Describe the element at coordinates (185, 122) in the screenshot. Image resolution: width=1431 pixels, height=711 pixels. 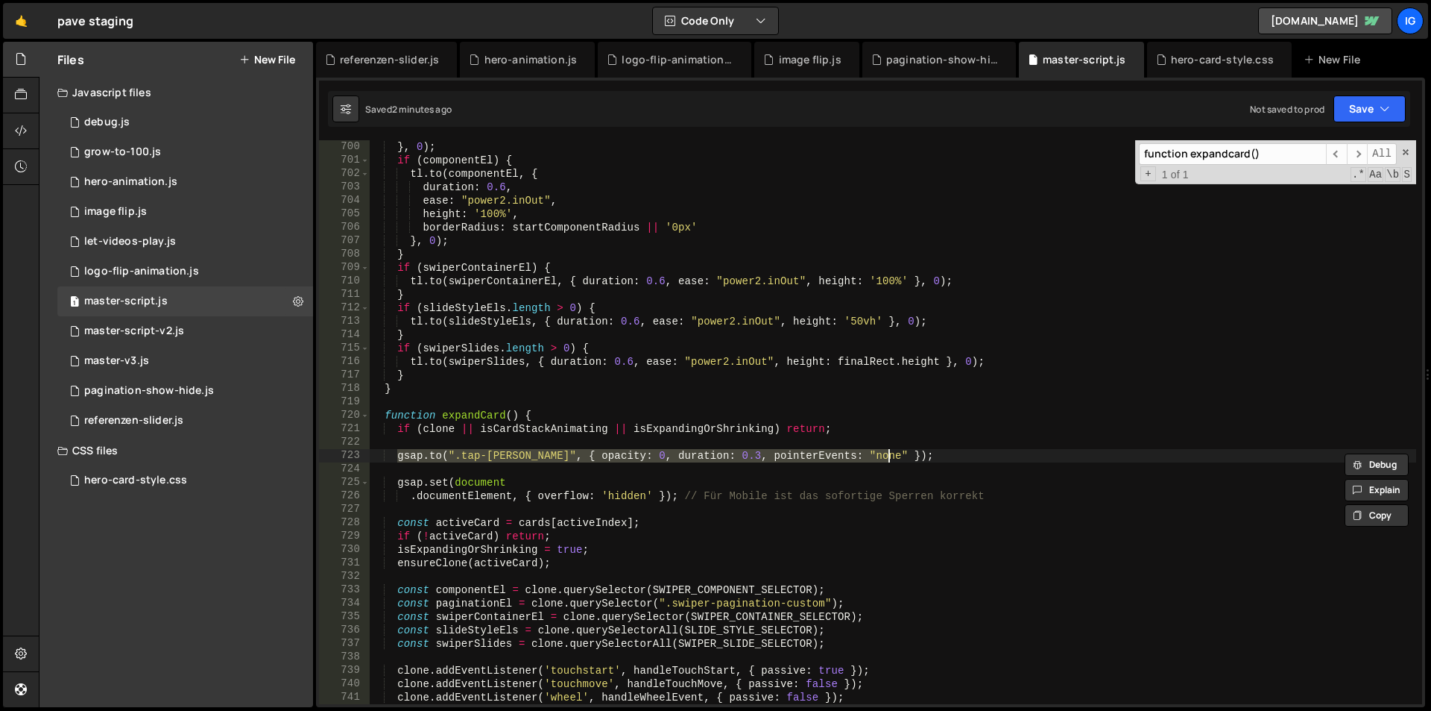
I see `div: 16760/46602.js` at that location.